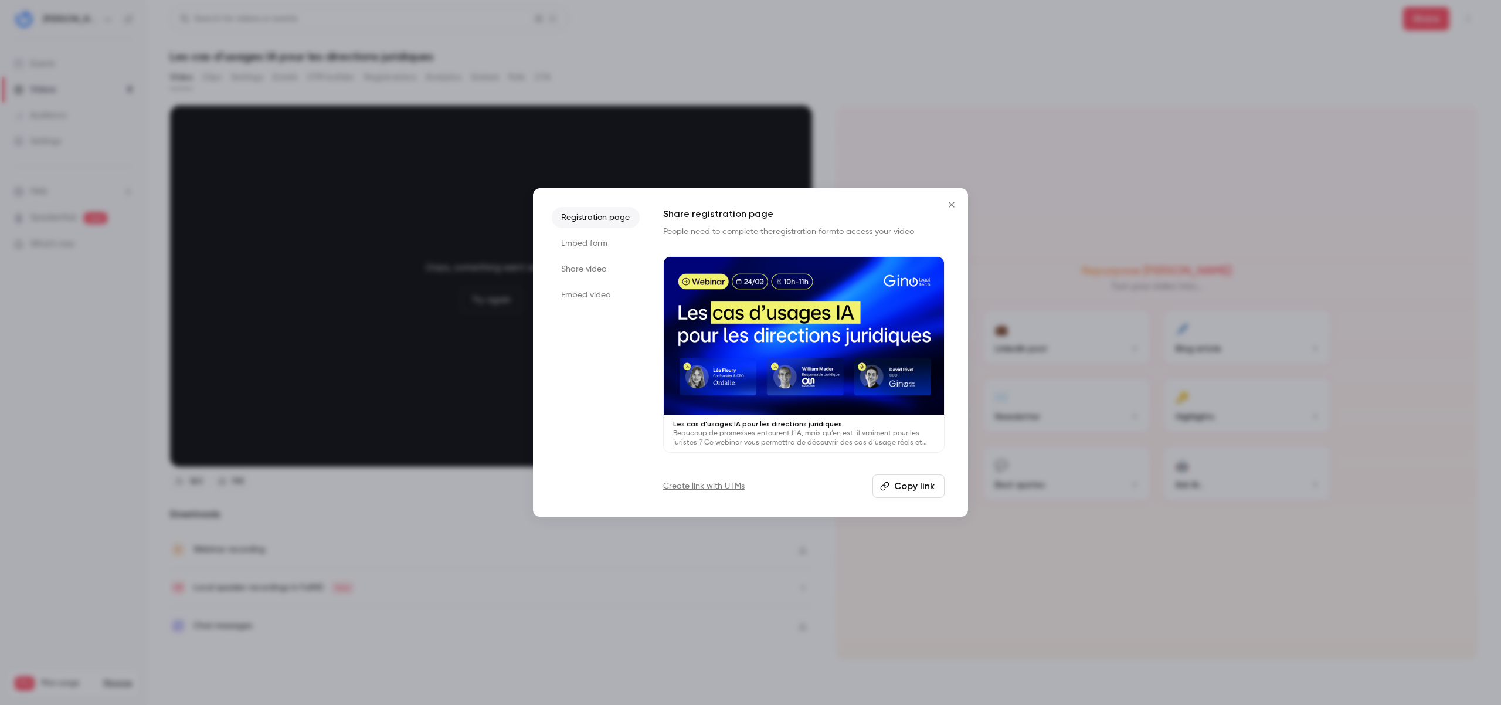  What do you see at coordinates (596, 243) in the screenshot?
I see `li: Embed form` at bounding box center [596, 243].